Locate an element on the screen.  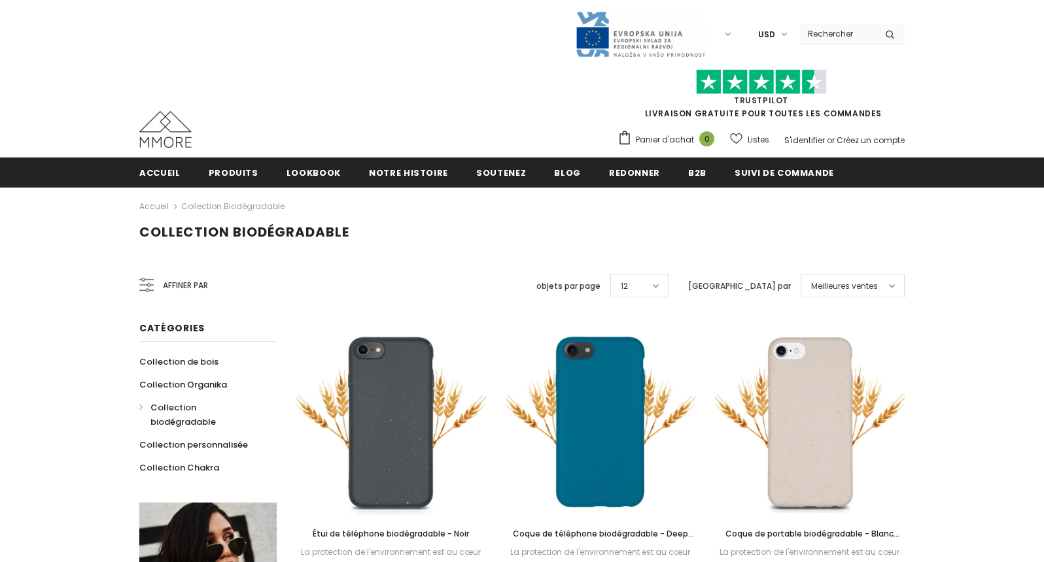
a: Collection Organika is located at coordinates (183, 384).